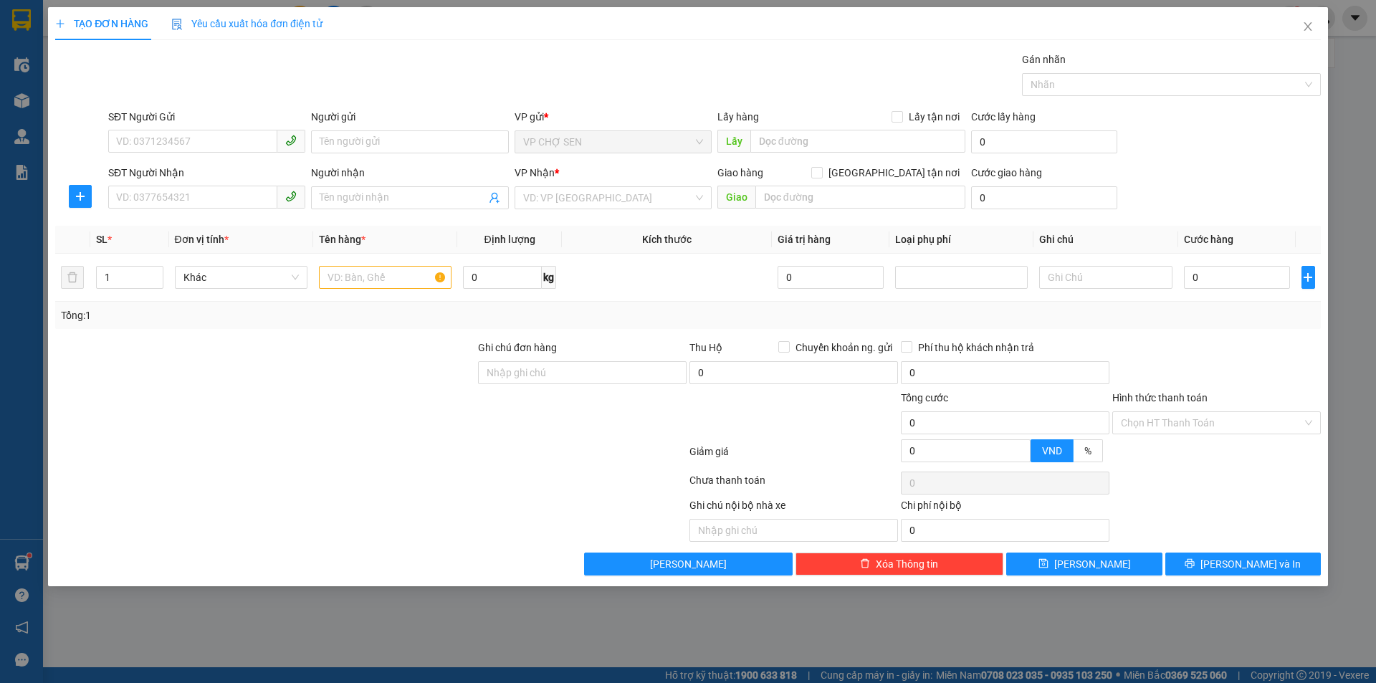 Image resolution: width=1376 pixels, height=683 pixels. Describe the element at coordinates (201, 239) in the screenshot. I see `span: Đơn vị tính` at that location.